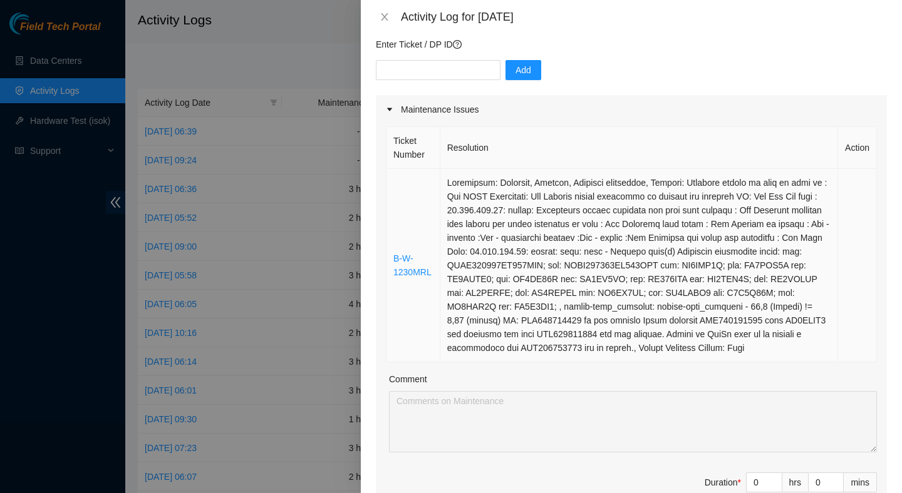 The image size is (902, 493). Describe the element at coordinates (857, 148) in the screenshot. I see `th: Action` at that location.